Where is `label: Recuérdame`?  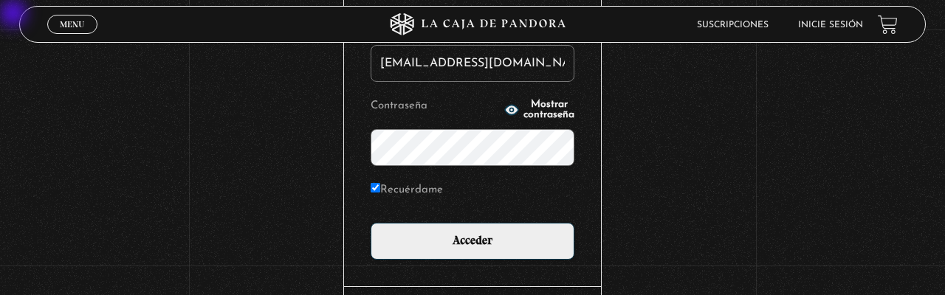 label: Recuérdame is located at coordinates (407, 190).